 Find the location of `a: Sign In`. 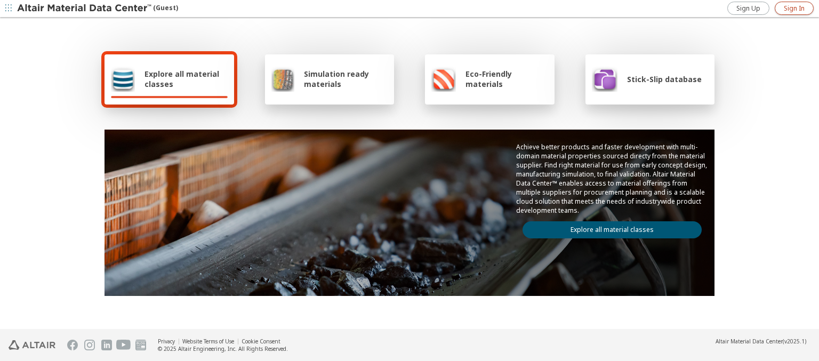

a: Sign In is located at coordinates (794, 8).